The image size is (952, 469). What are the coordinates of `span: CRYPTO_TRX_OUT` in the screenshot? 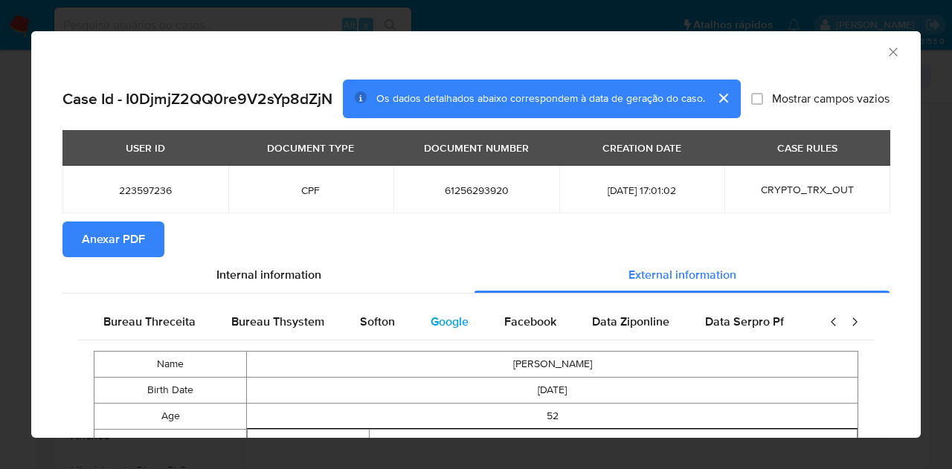 It's located at (807, 190).